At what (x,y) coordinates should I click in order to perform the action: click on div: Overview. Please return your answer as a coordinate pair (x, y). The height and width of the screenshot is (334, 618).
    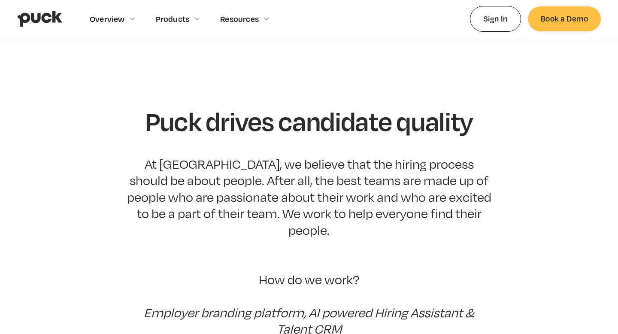
    Looking at the image, I should click on (107, 19).